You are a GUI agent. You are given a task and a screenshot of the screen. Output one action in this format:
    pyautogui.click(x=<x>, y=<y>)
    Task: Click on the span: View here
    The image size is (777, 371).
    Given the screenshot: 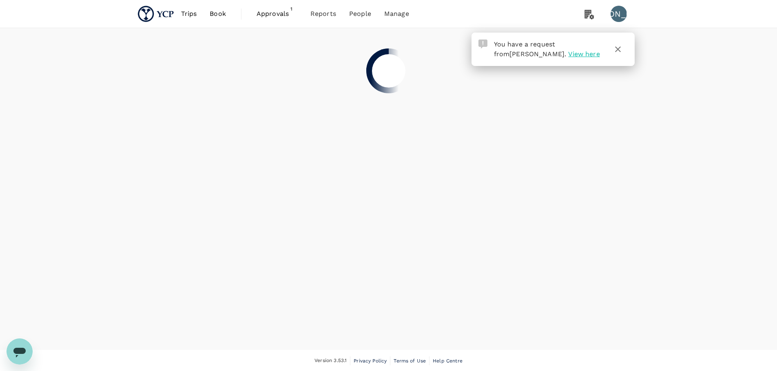 What is the action you would take?
    pyautogui.click(x=583, y=54)
    